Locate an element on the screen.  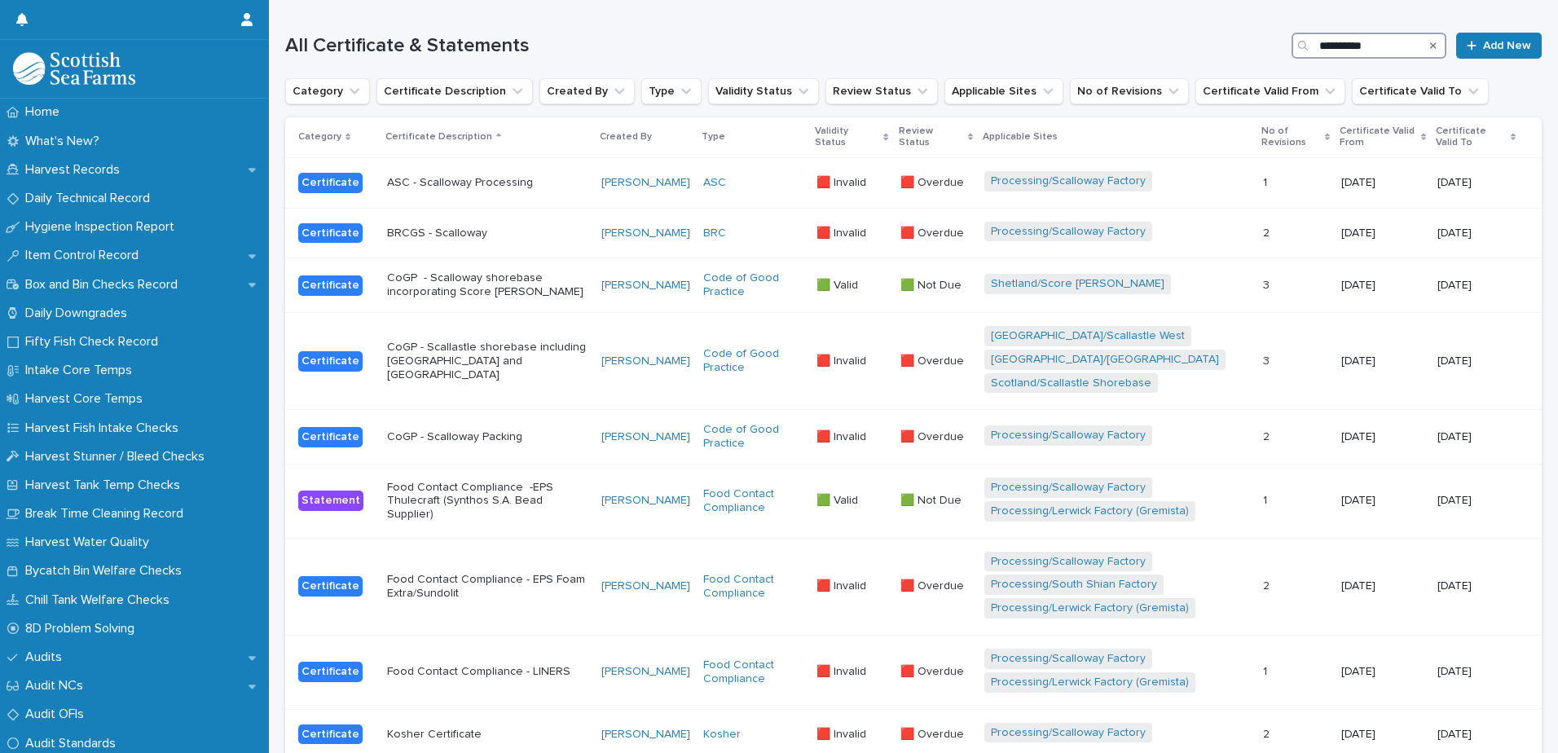
button: Certificate Valid To is located at coordinates (1421, 91).